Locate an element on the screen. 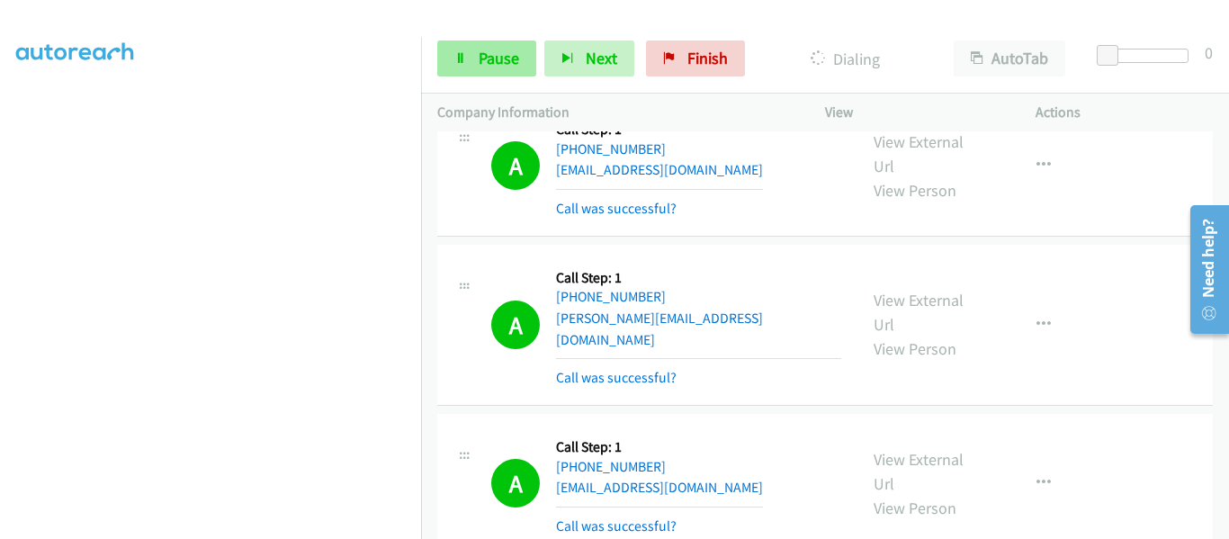  p: Dialing is located at coordinates (845, 58).